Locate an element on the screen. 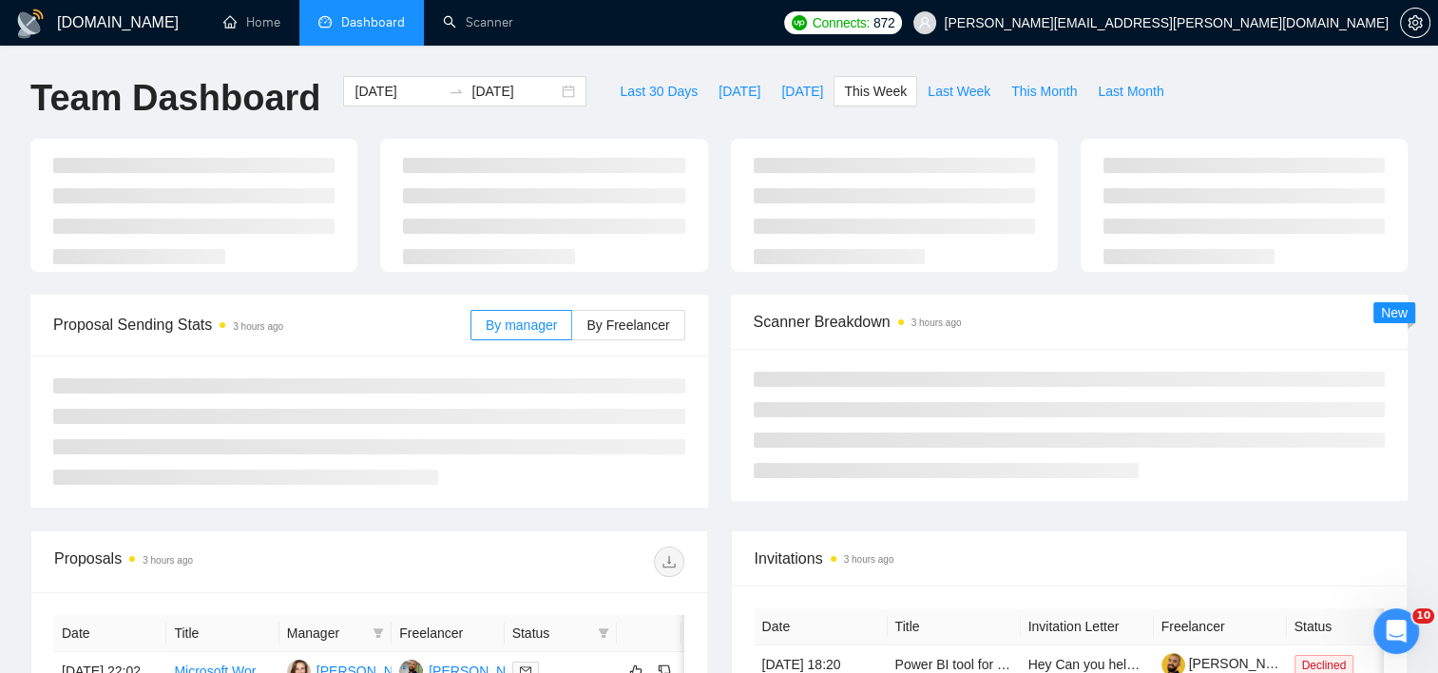  input: Start date is located at coordinates (397, 91).